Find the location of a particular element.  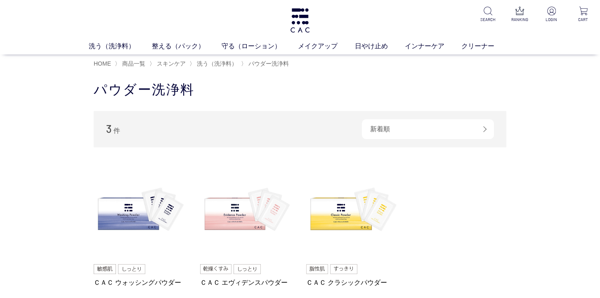

a: 守る（ローション） is located at coordinates (260, 46).